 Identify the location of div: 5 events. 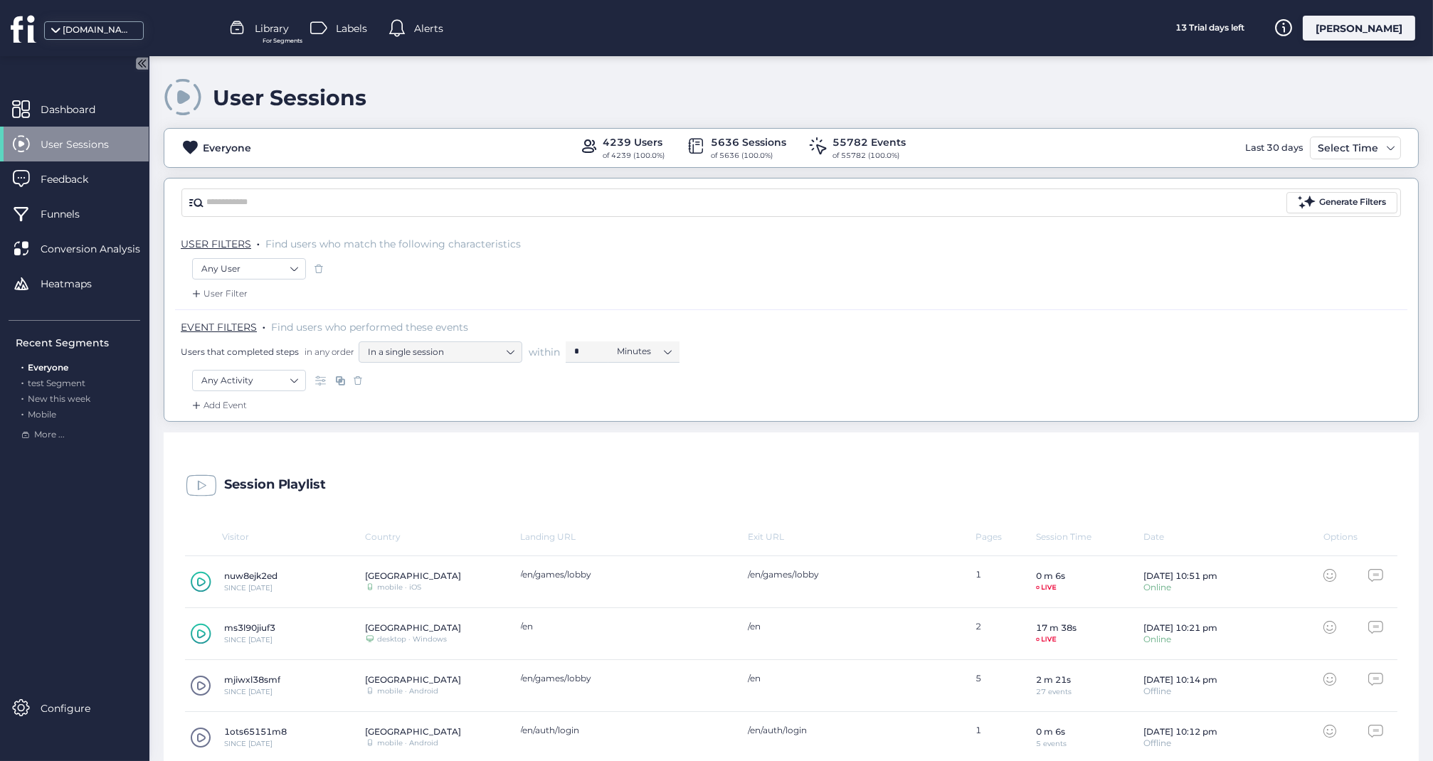
(1051, 744).